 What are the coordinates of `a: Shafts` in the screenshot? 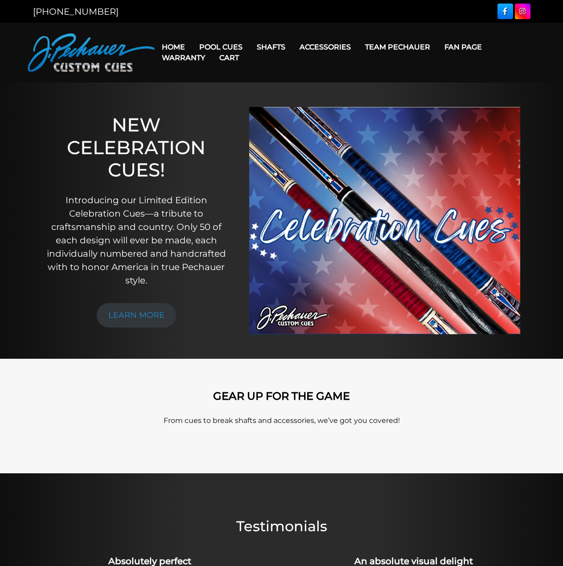 It's located at (271, 47).